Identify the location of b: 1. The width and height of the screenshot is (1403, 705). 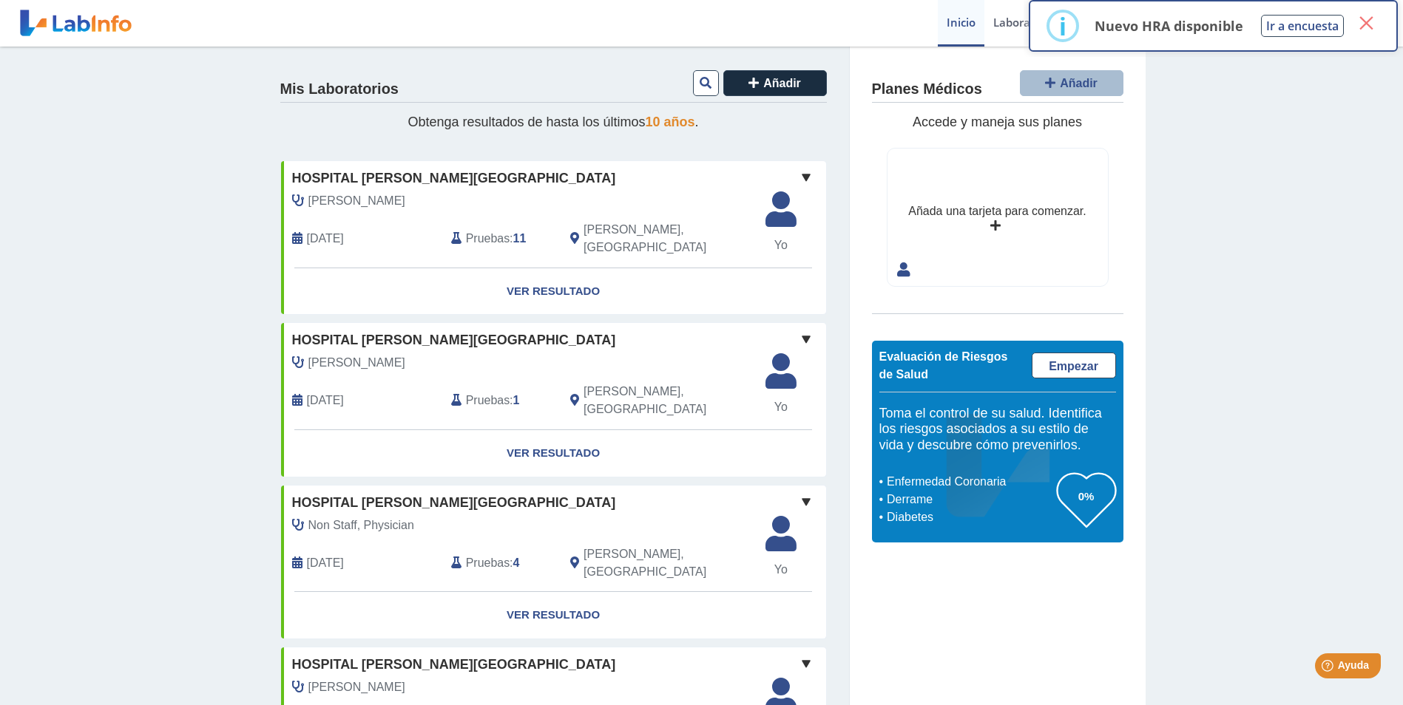
(516, 400).